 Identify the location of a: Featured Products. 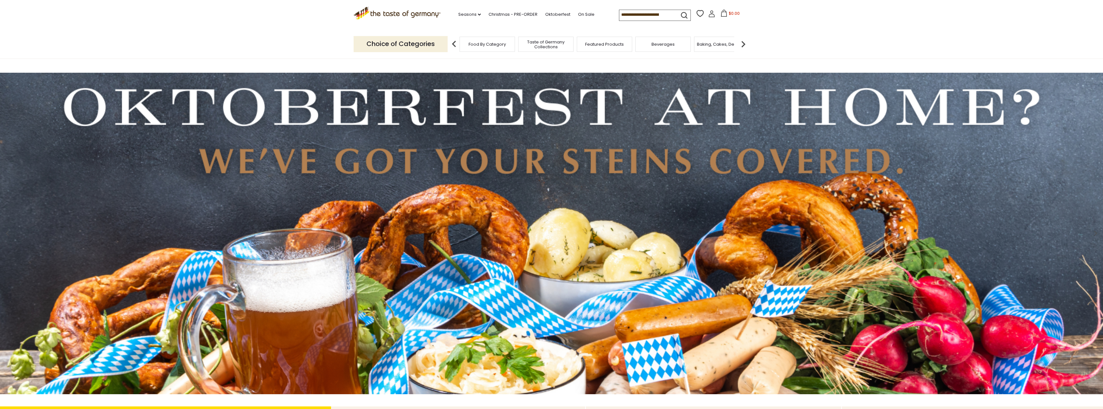
(605, 44).